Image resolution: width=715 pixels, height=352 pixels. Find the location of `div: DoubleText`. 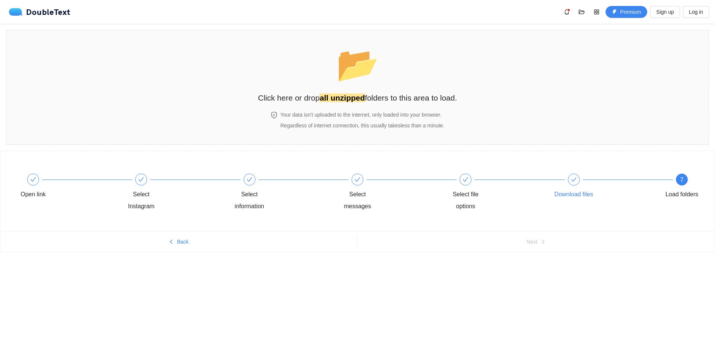

div: DoubleText is located at coordinates (39, 12).